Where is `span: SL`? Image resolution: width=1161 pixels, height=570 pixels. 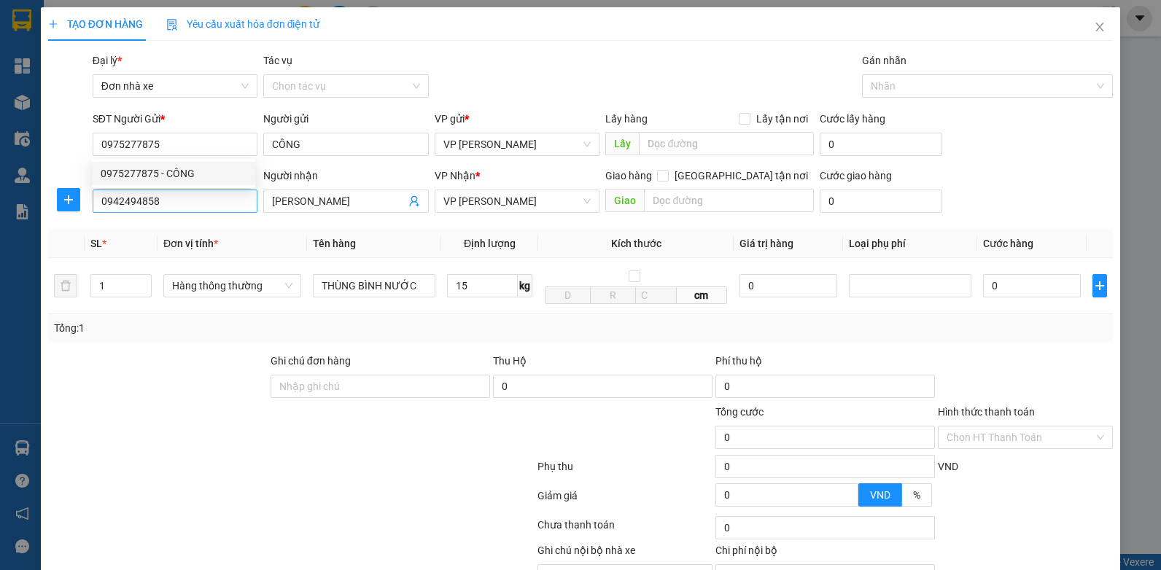
span: SL is located at coordinates (96, 244).